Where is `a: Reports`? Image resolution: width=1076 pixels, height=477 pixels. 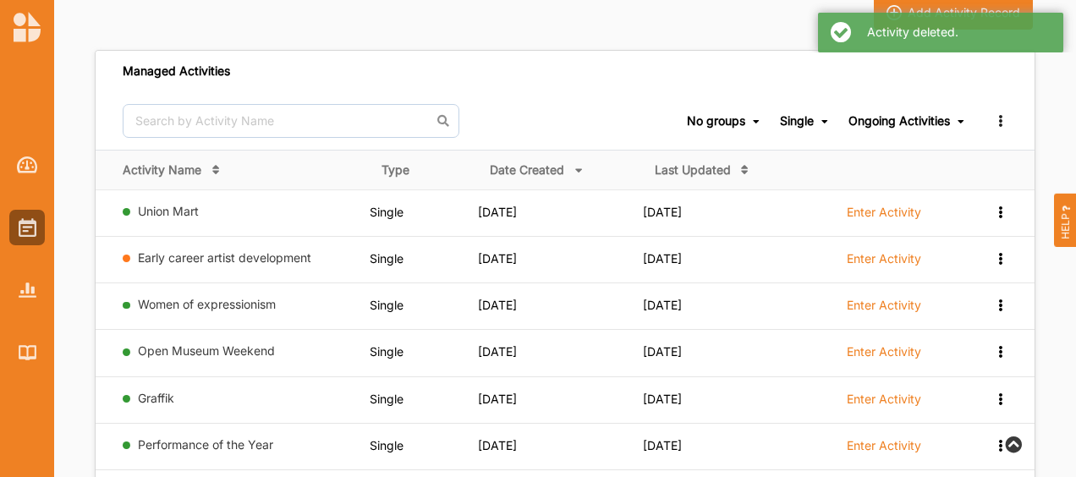
a: Reports is located at coordinates (27, 290).